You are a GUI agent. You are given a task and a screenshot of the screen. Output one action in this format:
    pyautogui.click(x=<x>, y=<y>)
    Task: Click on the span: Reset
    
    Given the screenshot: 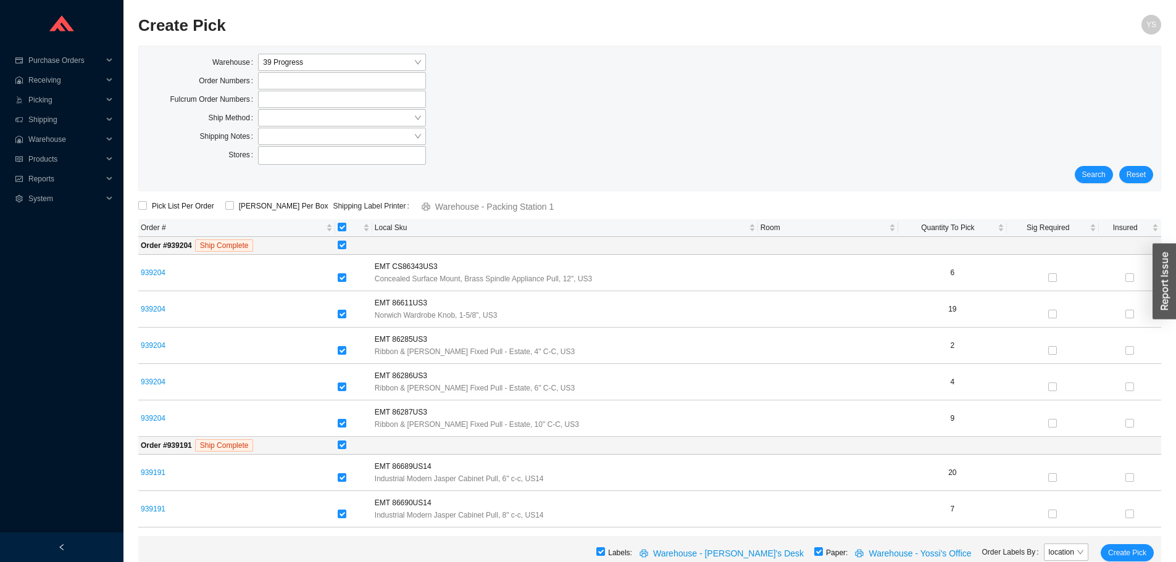 What is the action you would take?
    pyautogui.click(x=1136, y=175)
    